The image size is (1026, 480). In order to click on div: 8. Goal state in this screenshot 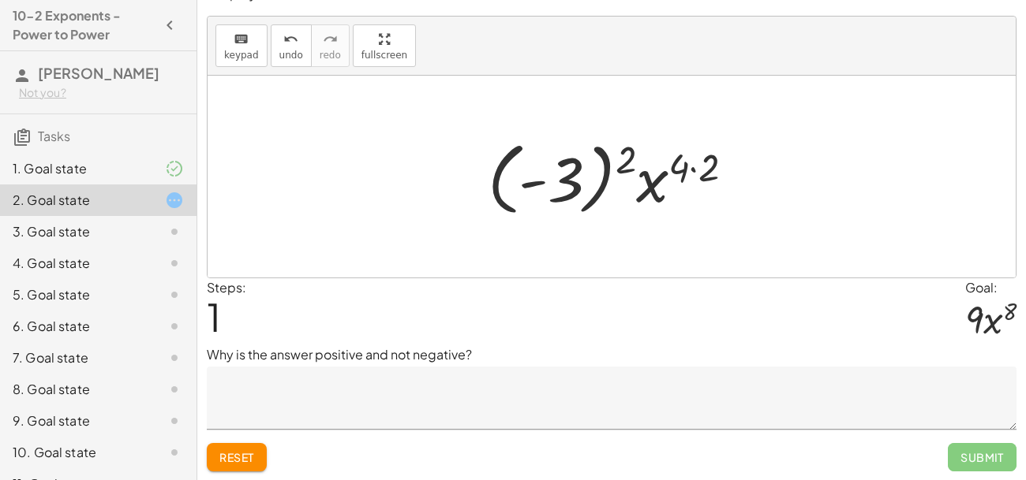, I will do `click(76, 390)`.